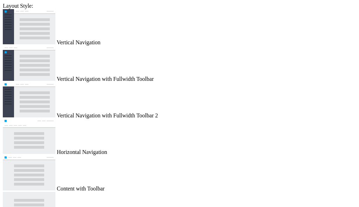 The height and width of the screenshot is (207, 359). I want to click on md-radio-button: Horizontal Navigation, so click(180, 137).